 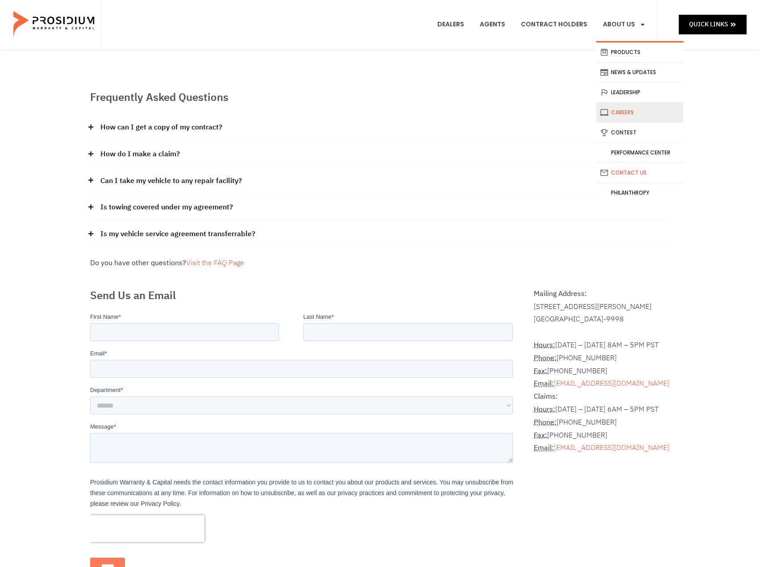 I want to click on a: About Us, so click(x=625, y=25).